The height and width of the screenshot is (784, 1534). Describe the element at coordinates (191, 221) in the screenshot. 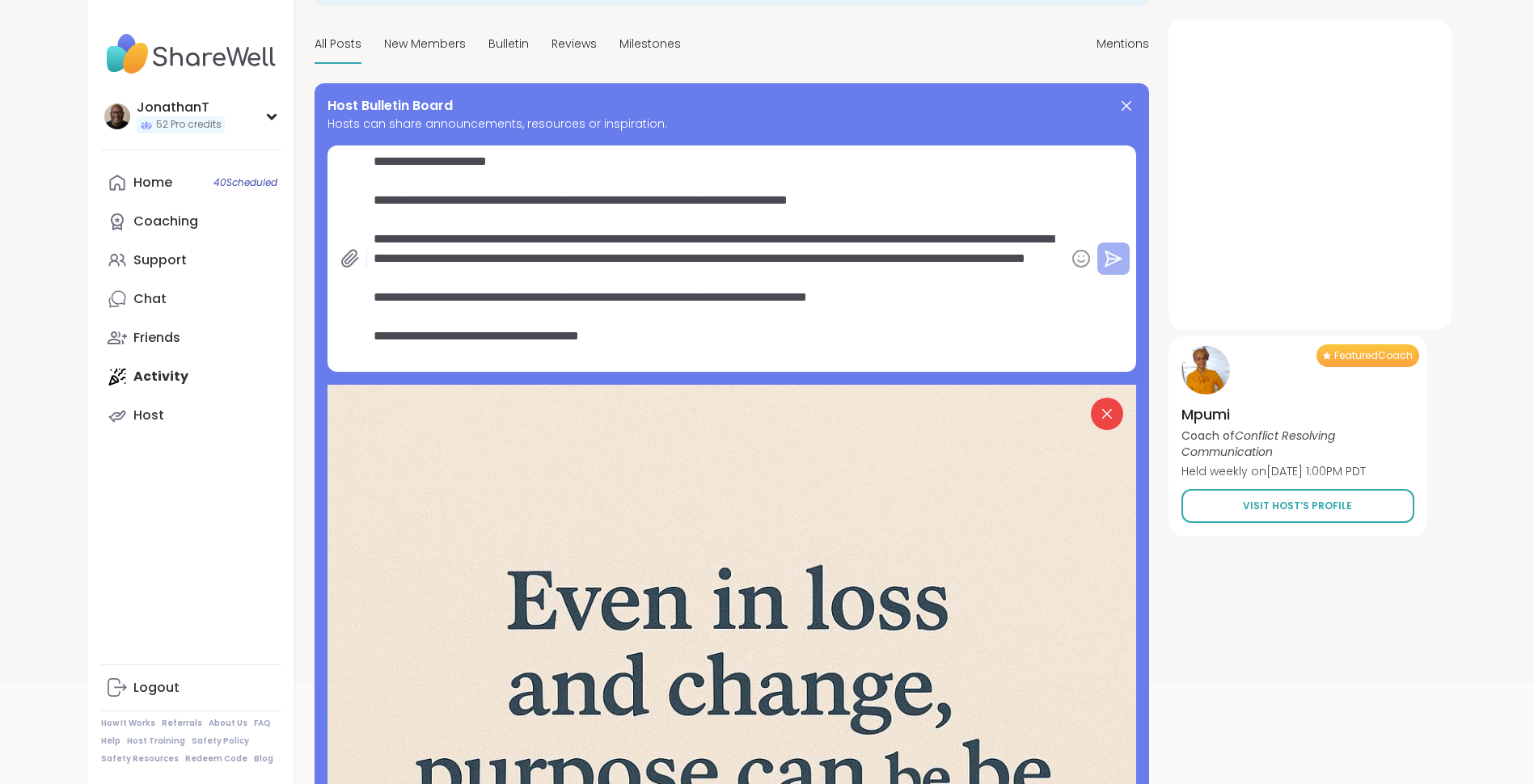

I see `a: Coaching` at that location.